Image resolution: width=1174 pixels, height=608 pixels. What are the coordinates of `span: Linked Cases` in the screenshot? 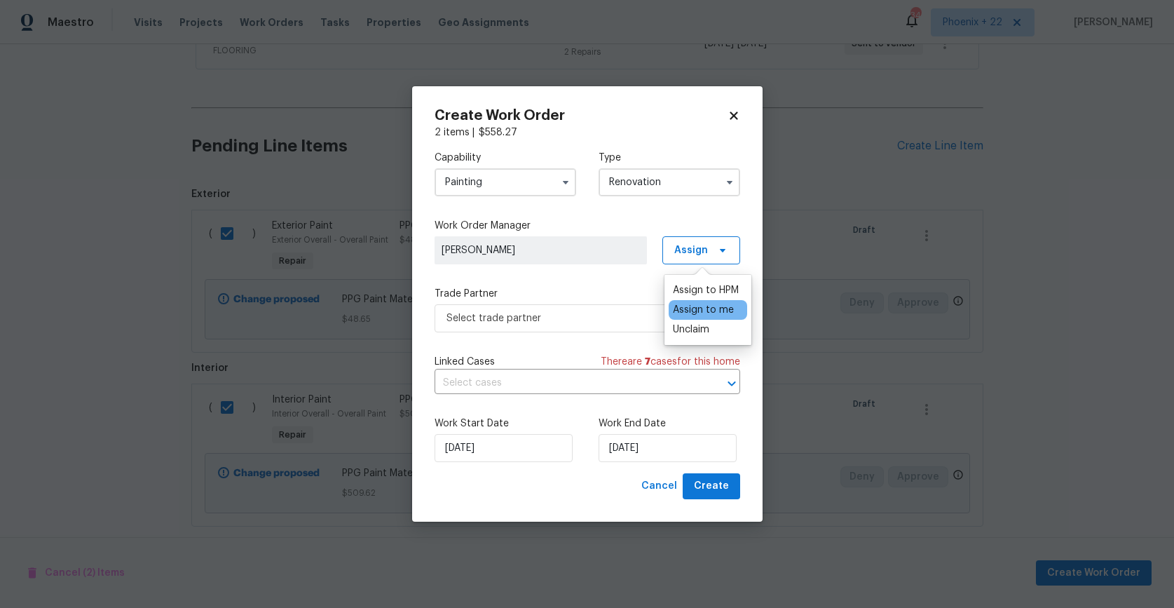 It's located at (465, 362).